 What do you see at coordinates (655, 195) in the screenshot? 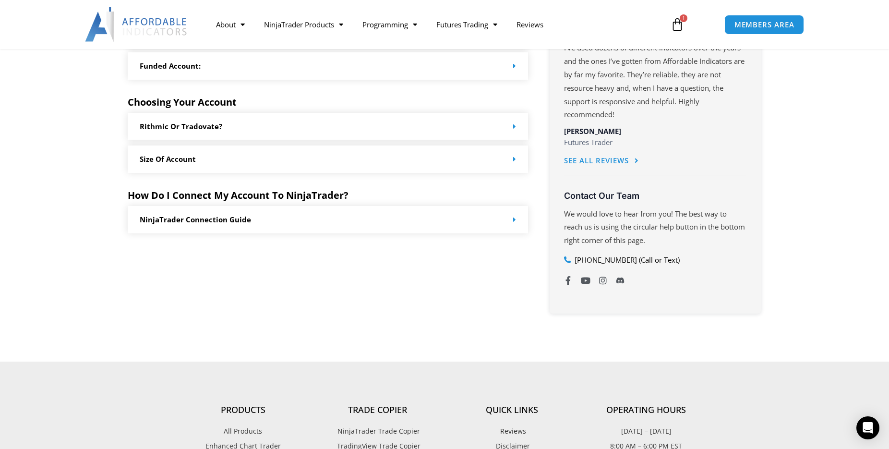
I see `h3: Contact Our Team` at bounding box center [655, 195].